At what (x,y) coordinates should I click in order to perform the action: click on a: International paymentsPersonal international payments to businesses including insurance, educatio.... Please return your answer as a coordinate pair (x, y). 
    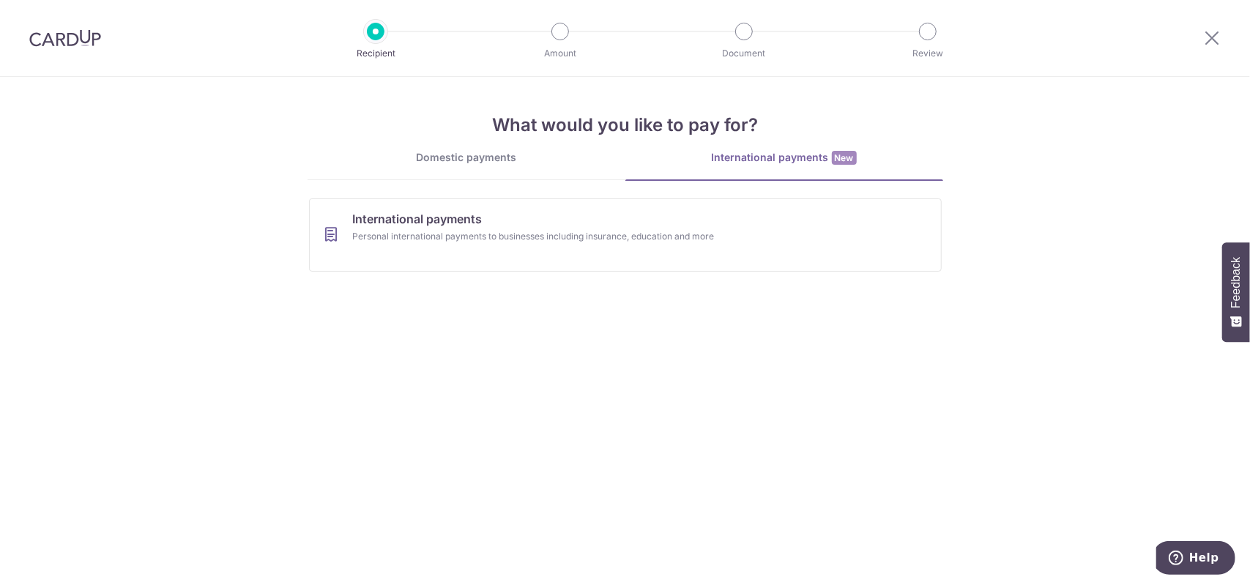
    Looking at the image, I should click on (625, 235).